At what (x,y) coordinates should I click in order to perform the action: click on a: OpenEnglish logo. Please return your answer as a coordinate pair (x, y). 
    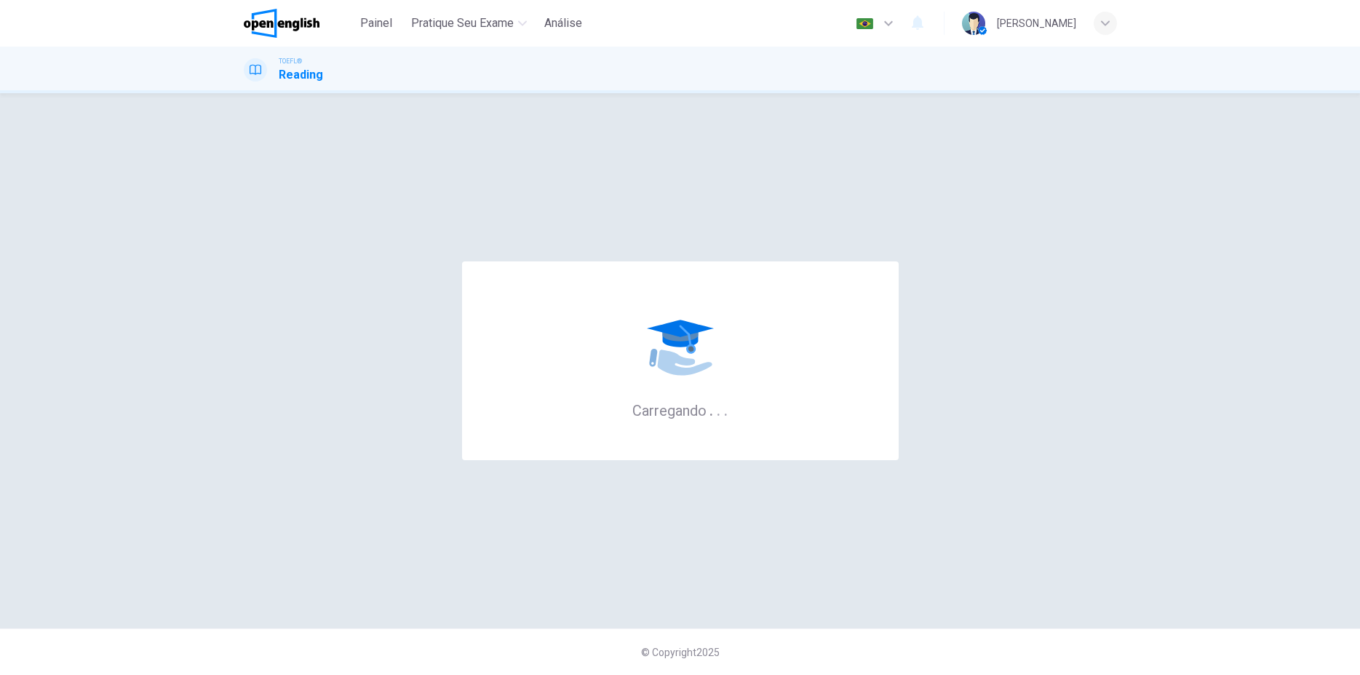
    Looking at the image, I should click on (298, 23).